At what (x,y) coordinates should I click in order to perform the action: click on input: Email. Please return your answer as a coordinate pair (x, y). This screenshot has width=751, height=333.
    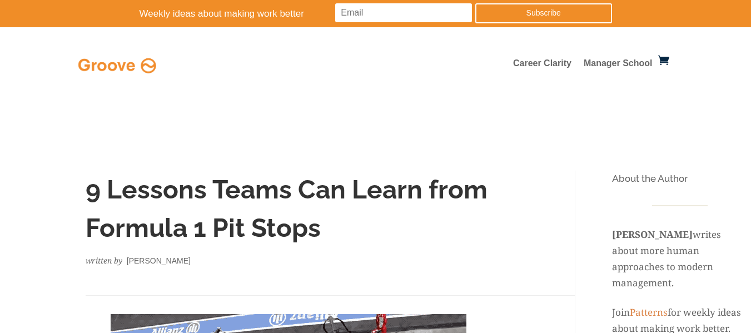
    Looking at the image, I should click on (404, 13).